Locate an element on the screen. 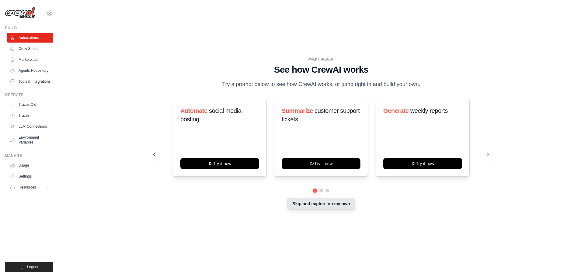  a: Traces Old is located at coordinates (30, 105).